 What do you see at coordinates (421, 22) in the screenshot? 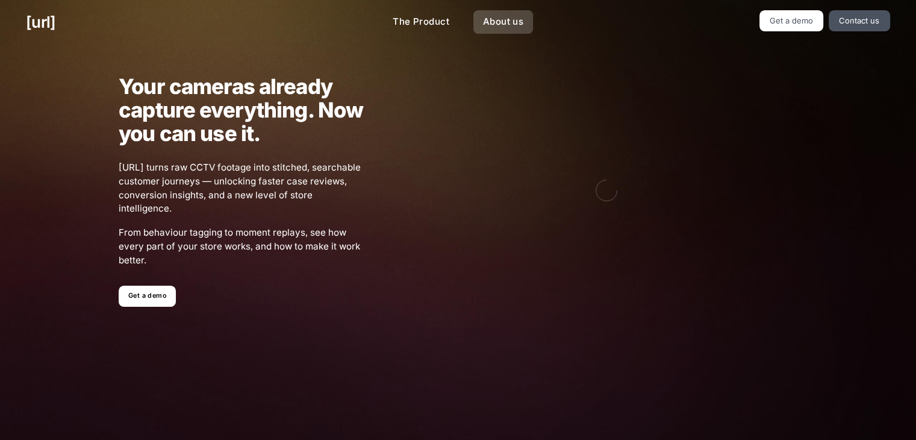
I see `a: The Product` at bounding box center [421, 22].